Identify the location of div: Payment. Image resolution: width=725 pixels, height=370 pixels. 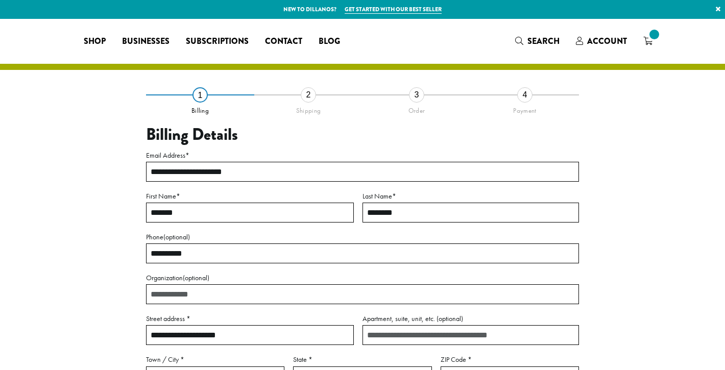
(525, 109).